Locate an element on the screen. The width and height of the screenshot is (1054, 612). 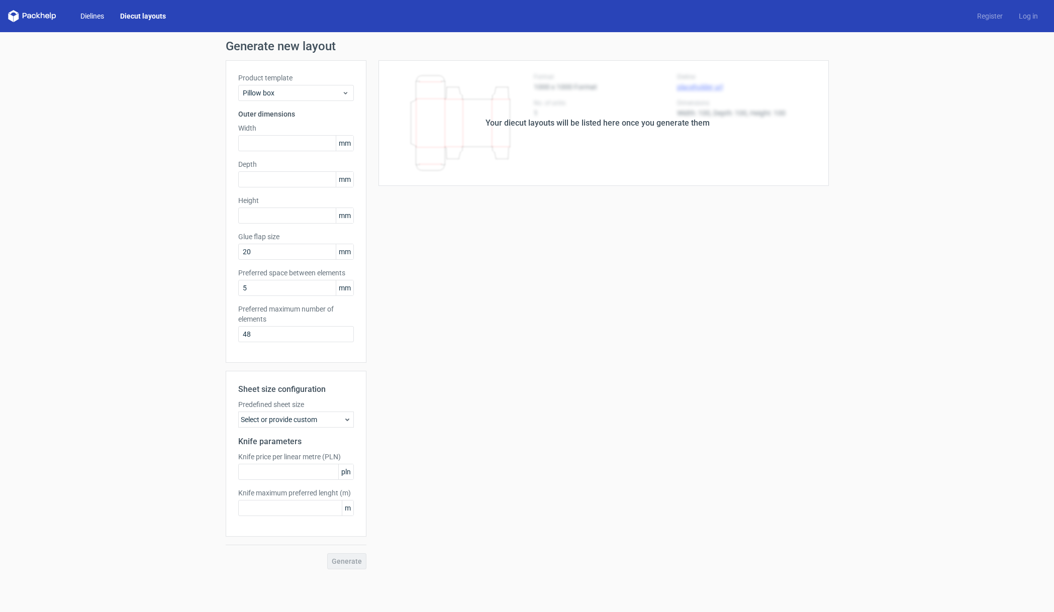
div: Your diecut layouts will be listed here once you generate them is located at coordinates (598, 123).